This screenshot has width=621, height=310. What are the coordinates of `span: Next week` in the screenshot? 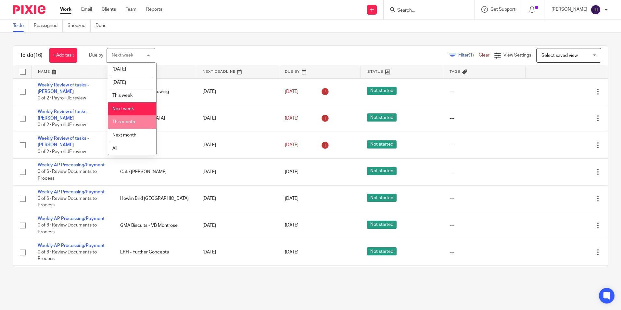 It's located at (123, 109).